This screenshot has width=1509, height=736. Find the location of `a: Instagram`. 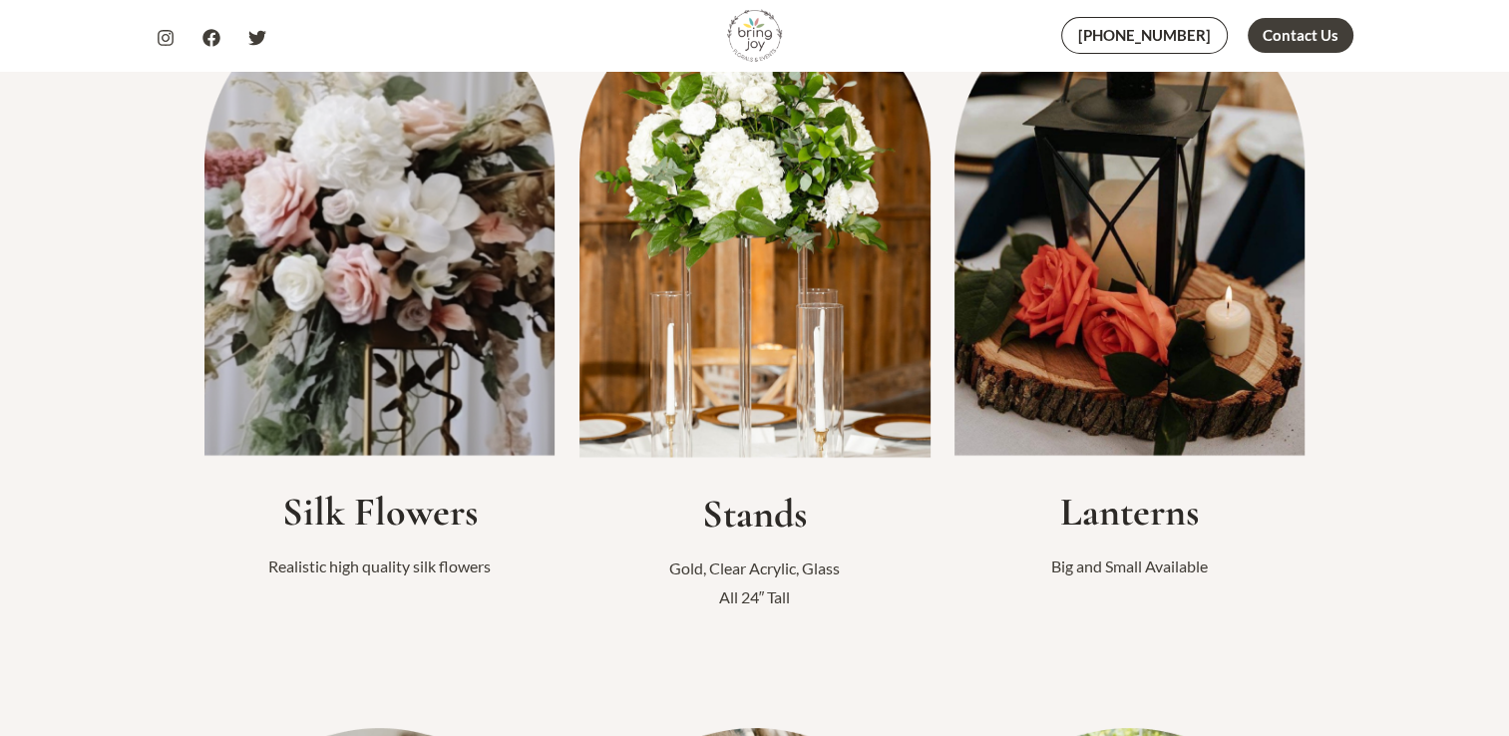

a: Instagram is located at coordinates (166, 38).